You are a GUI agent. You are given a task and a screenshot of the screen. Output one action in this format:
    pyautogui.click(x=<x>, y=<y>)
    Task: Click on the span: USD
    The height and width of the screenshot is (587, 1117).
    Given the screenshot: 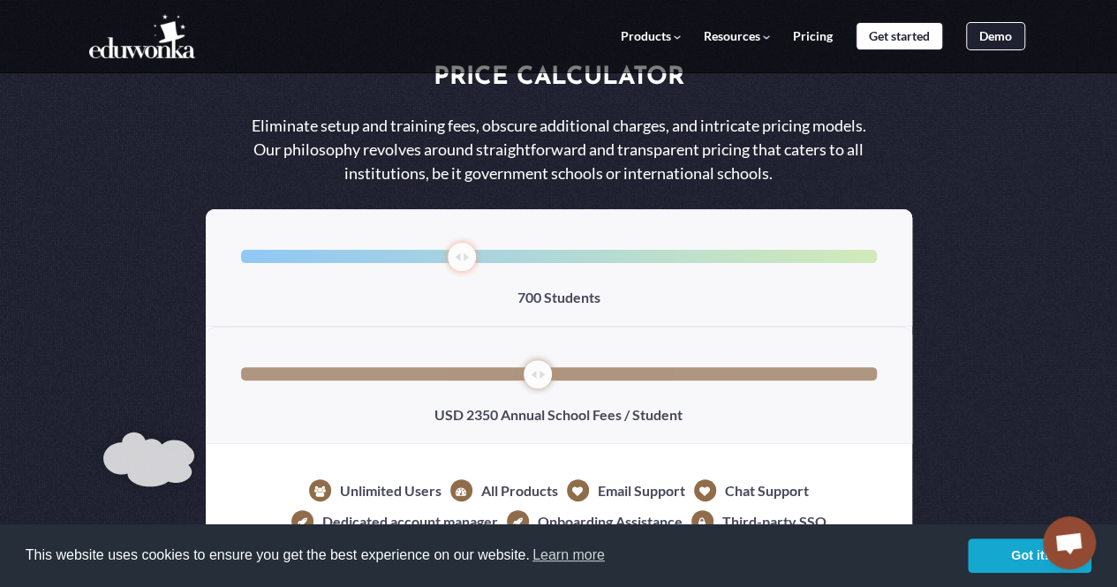 What is the action you would take?
    pyautogui.click(x=449, y=414)
    